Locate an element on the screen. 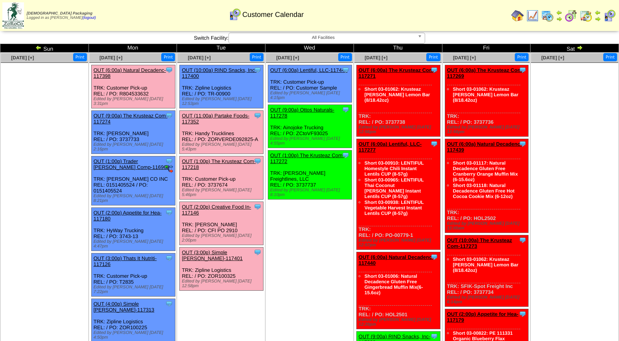 This screenshot has height=341, width=619. a: OUT (1:00p) The Krusteaz Com-117272 is located at coordinates (307, 159).